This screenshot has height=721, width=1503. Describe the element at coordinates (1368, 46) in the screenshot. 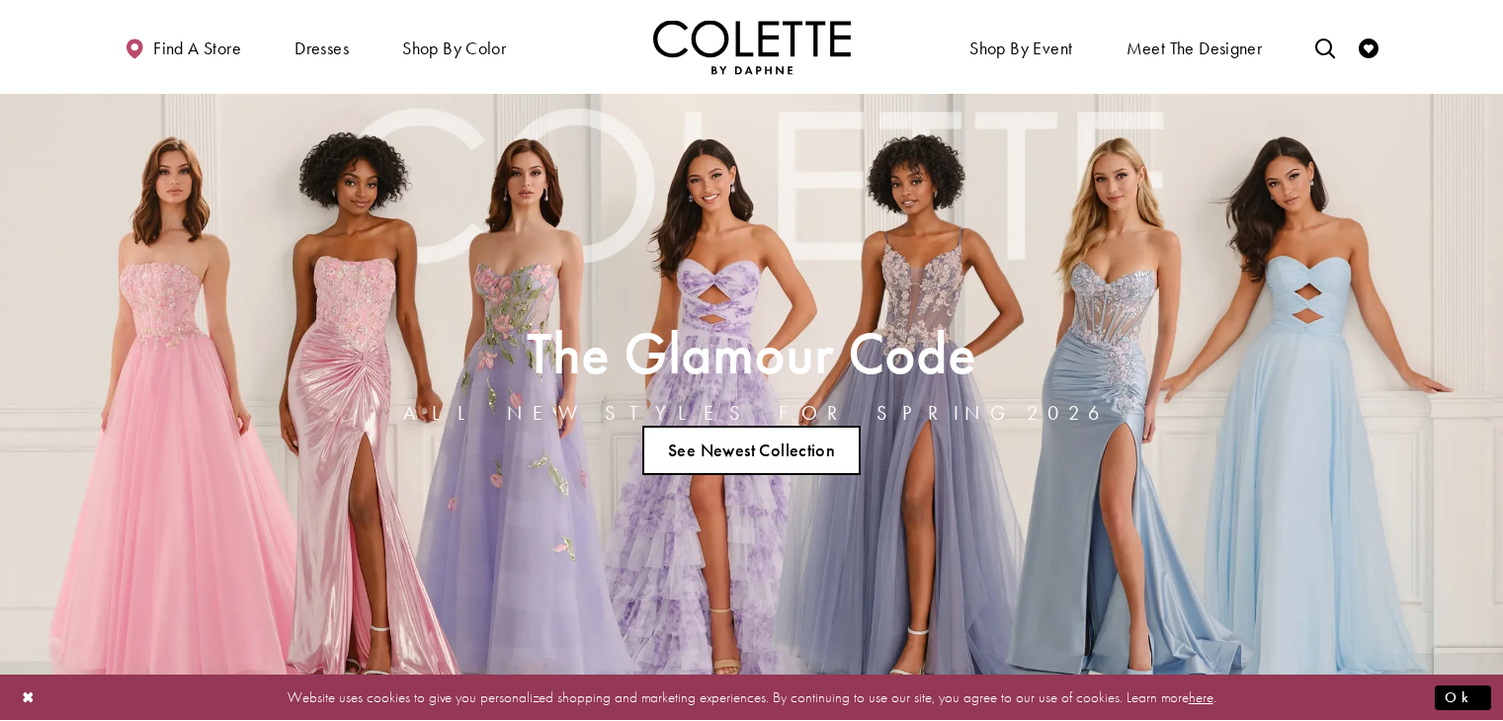

I see `a: Check Wishlist` at that location.